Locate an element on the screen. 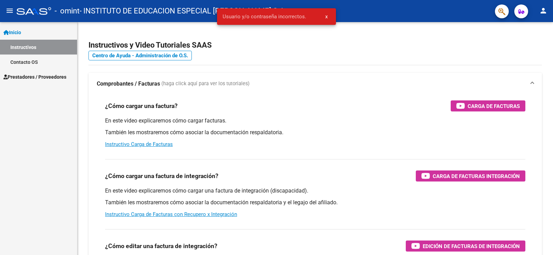 Image resolution: width=553 pixels, height=255 pixels. span: Edición de Facturas de integración is located at coordinates (471, 246).